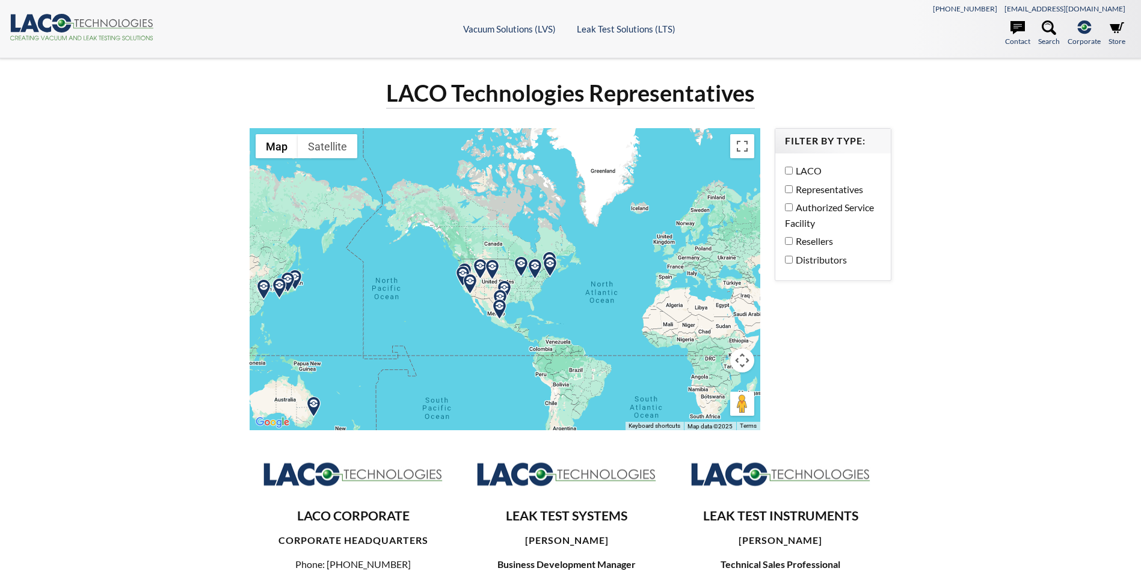 The image size is (1141, 574). I want to click on h3: LEAK TEST SYSTEMS, so click(567, 516).